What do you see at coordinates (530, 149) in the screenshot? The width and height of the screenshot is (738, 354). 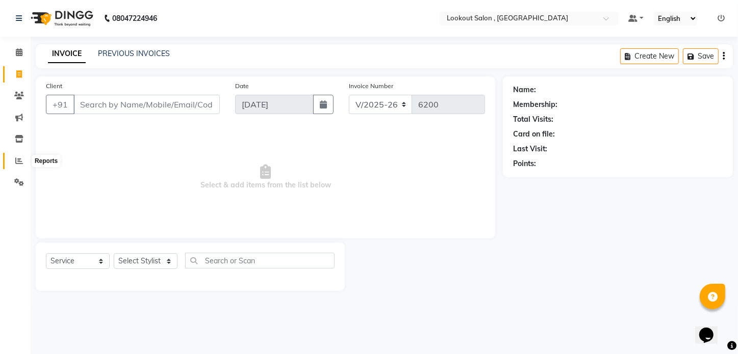 I see `div: Last Visit:` at bounding box center [530, 149].